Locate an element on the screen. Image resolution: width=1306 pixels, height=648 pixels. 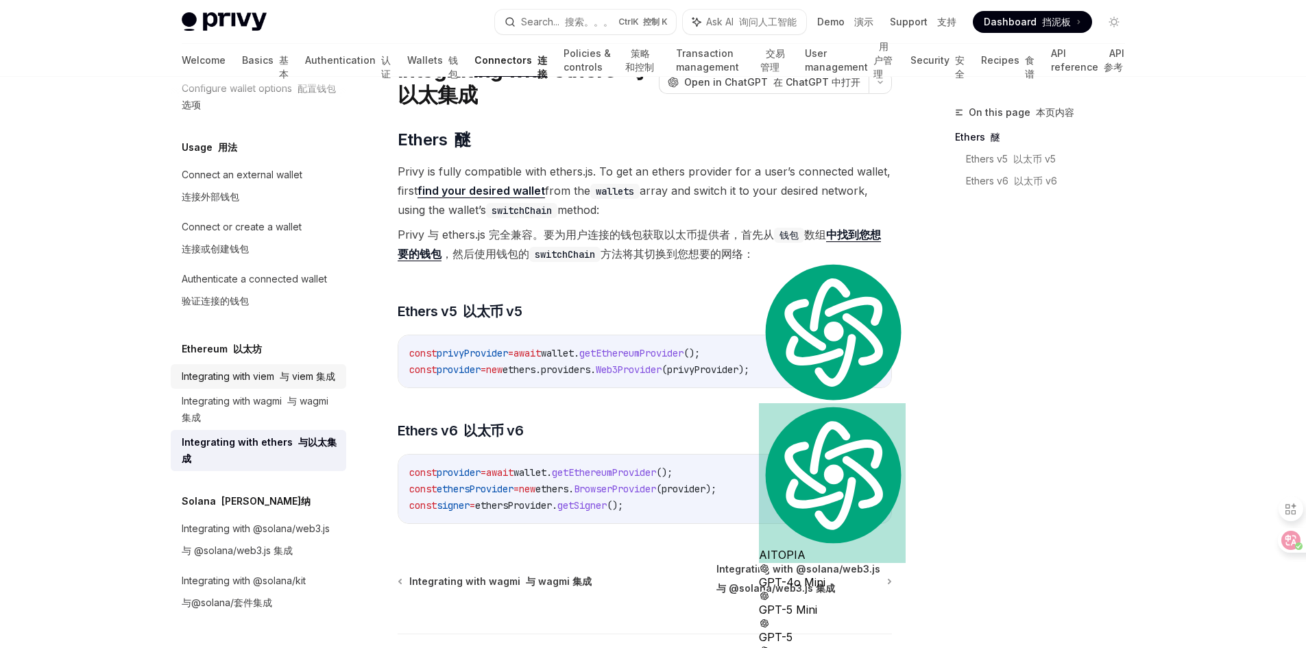
a: Support 支持 is located at coordinates (923, 22).